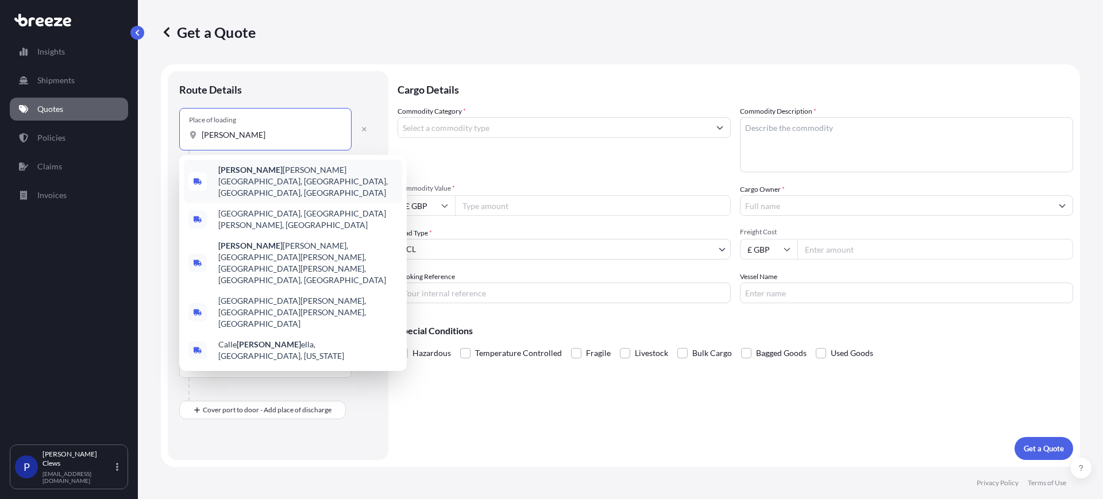 This screenshot has height=499, width=1103. Describe the element at coordinates (213, 120) in the screenshot. I see `div: Place of loading` at that location.